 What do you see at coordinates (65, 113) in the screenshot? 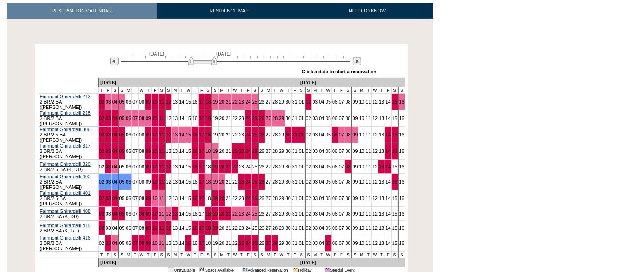
I see `a: Fairmont Ghirardelli 218` at bounding box center [65, 113].